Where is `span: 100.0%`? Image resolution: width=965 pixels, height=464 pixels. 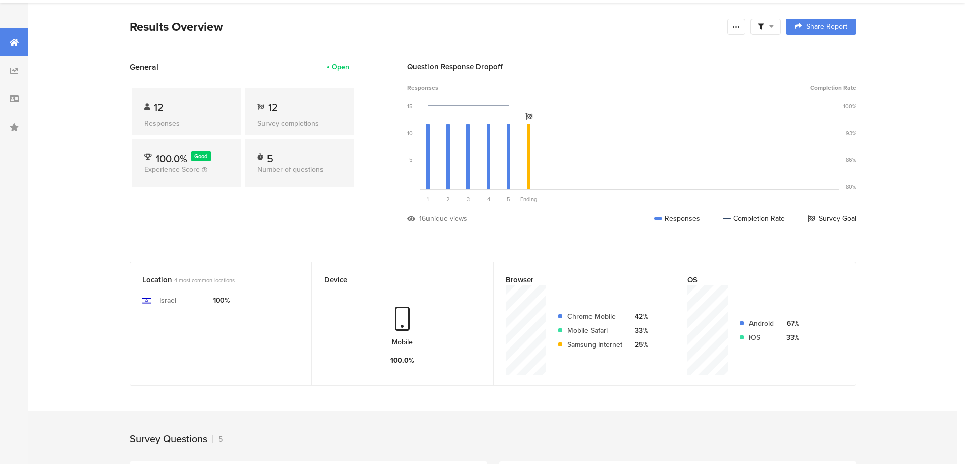
span: 100.0% is located at coordinates (172, 159).